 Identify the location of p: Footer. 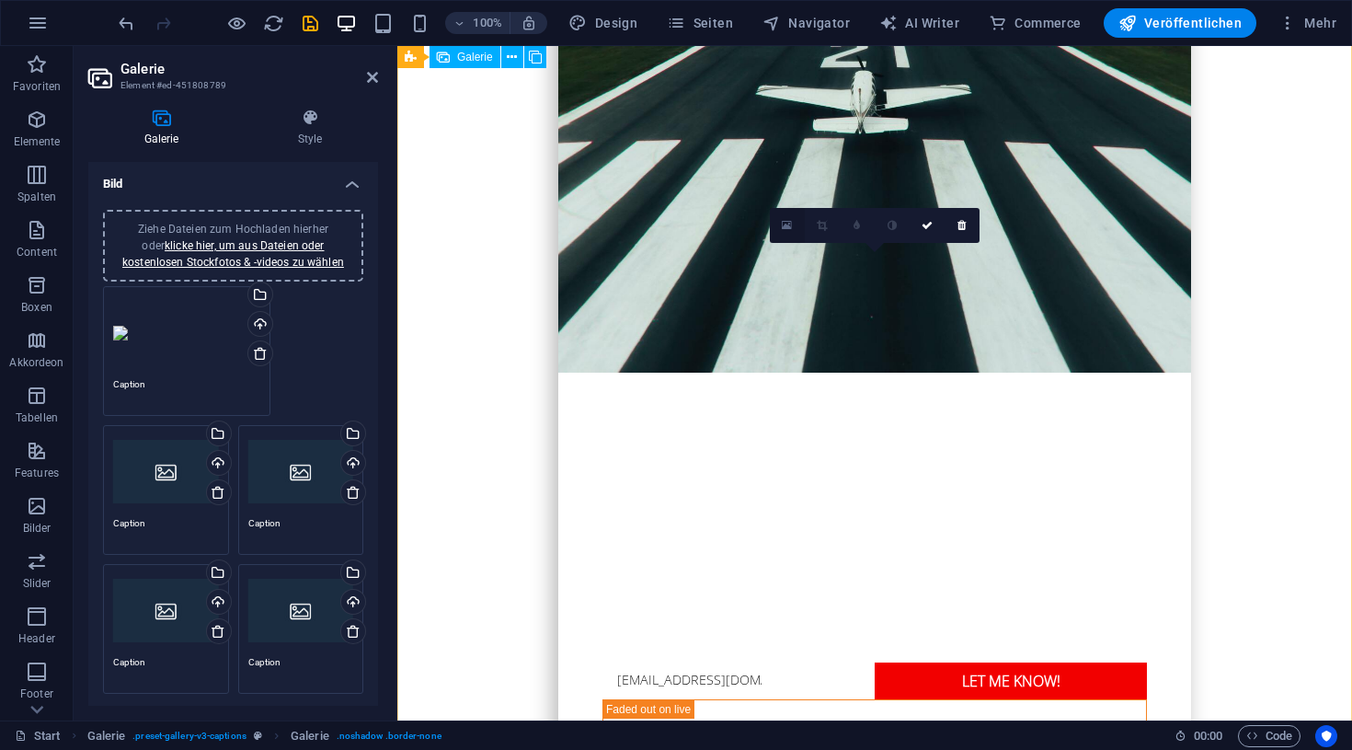
(37, 694).